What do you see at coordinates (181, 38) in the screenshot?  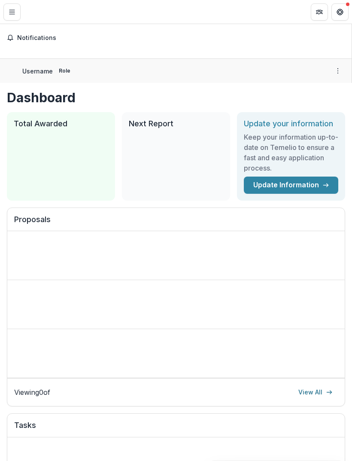 I see `span: Notifications` at bounding box center [181, 38].